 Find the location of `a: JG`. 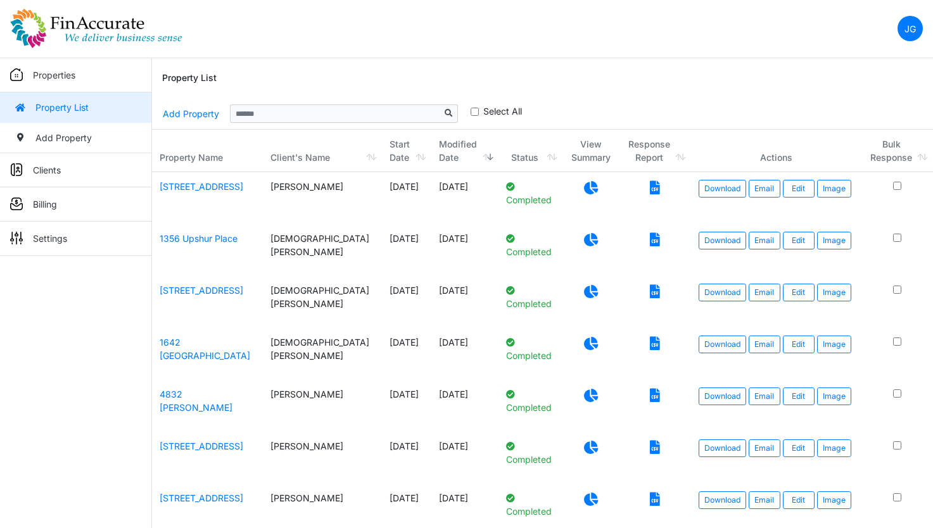

a: JG is located at coordinates (910, 29).